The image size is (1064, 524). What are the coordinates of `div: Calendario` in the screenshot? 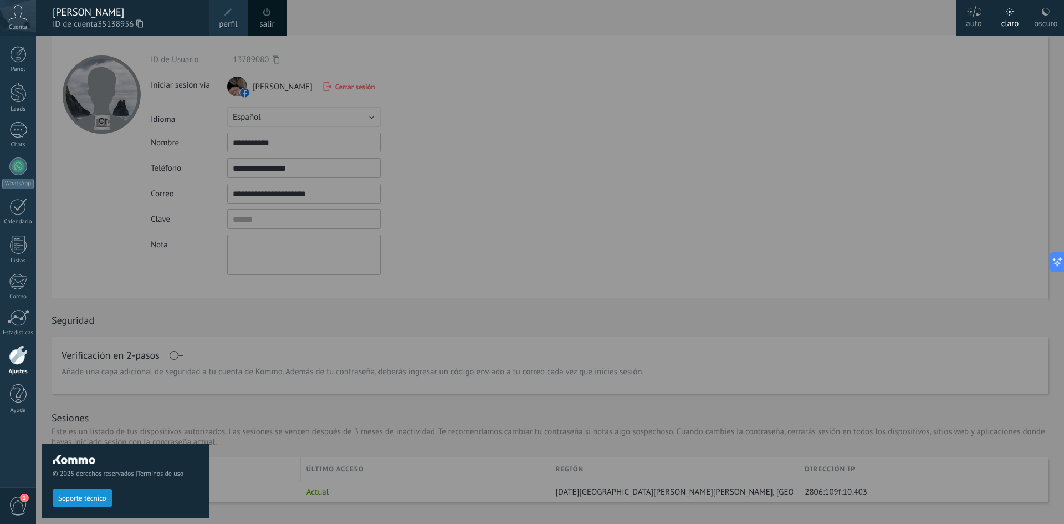 It's located at (18, 222).